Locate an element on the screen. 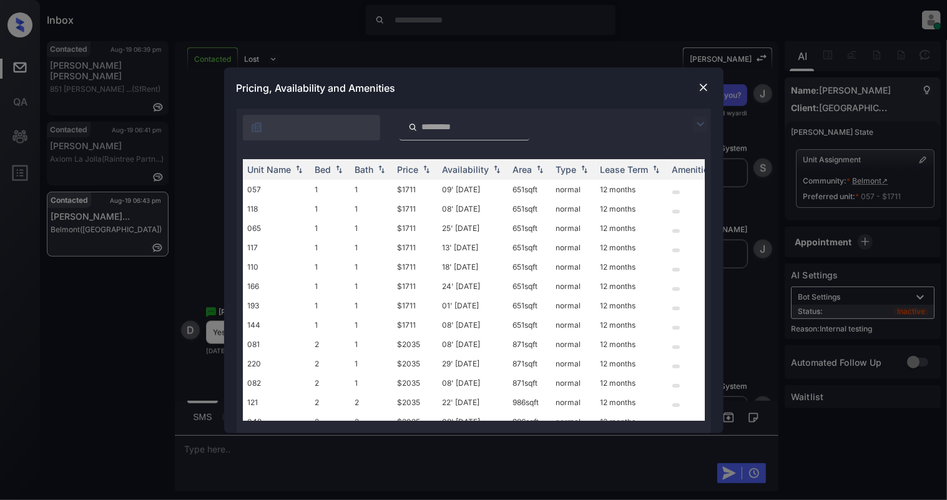 This screenshot has width=947, height=500. td: 118 is located at coordinates (276, 208).